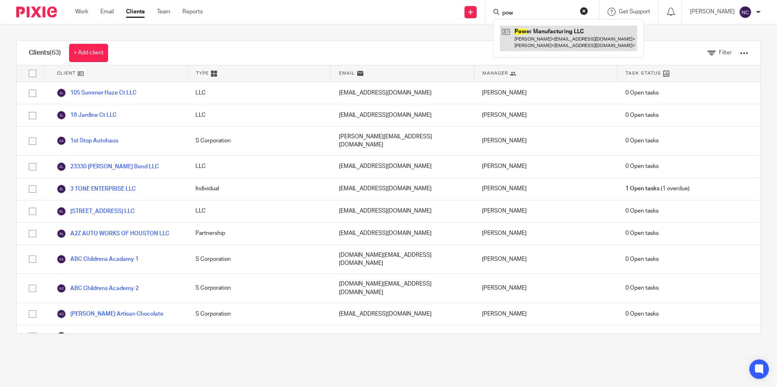  Describe the element at coordinates (643, 73) in the screenshot. I see `span: Task Status` at that location.